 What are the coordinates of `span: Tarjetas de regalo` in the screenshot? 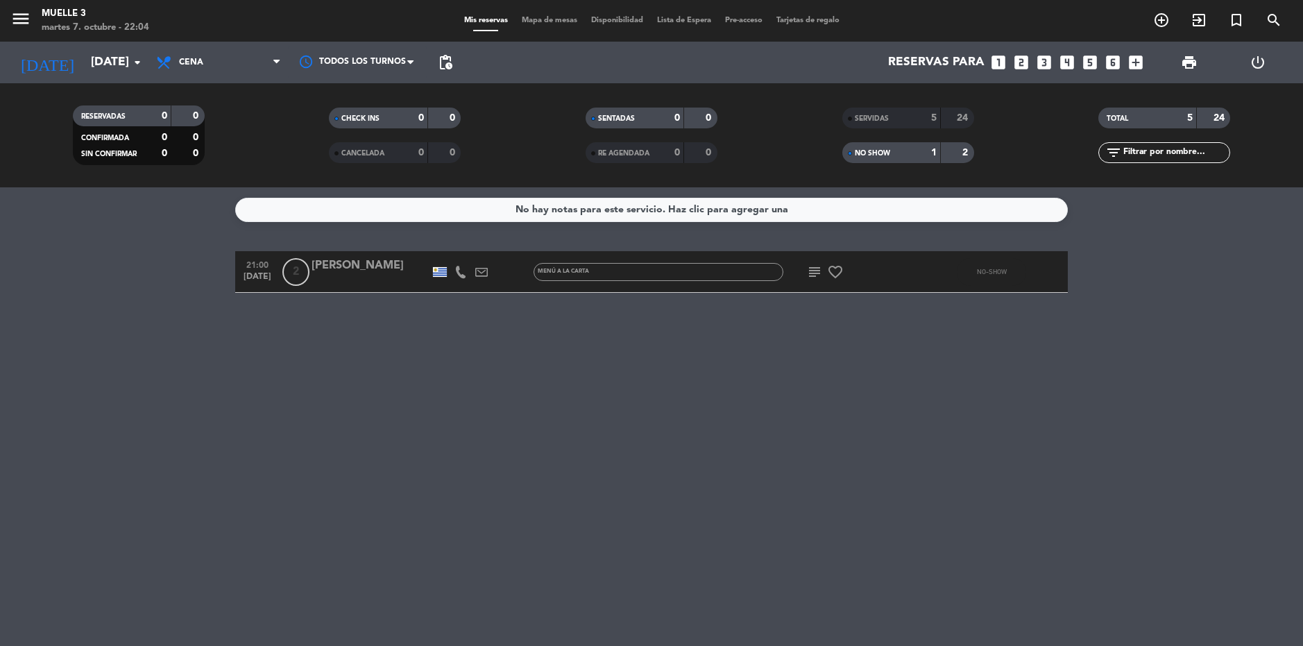 It's located at (808, 20).